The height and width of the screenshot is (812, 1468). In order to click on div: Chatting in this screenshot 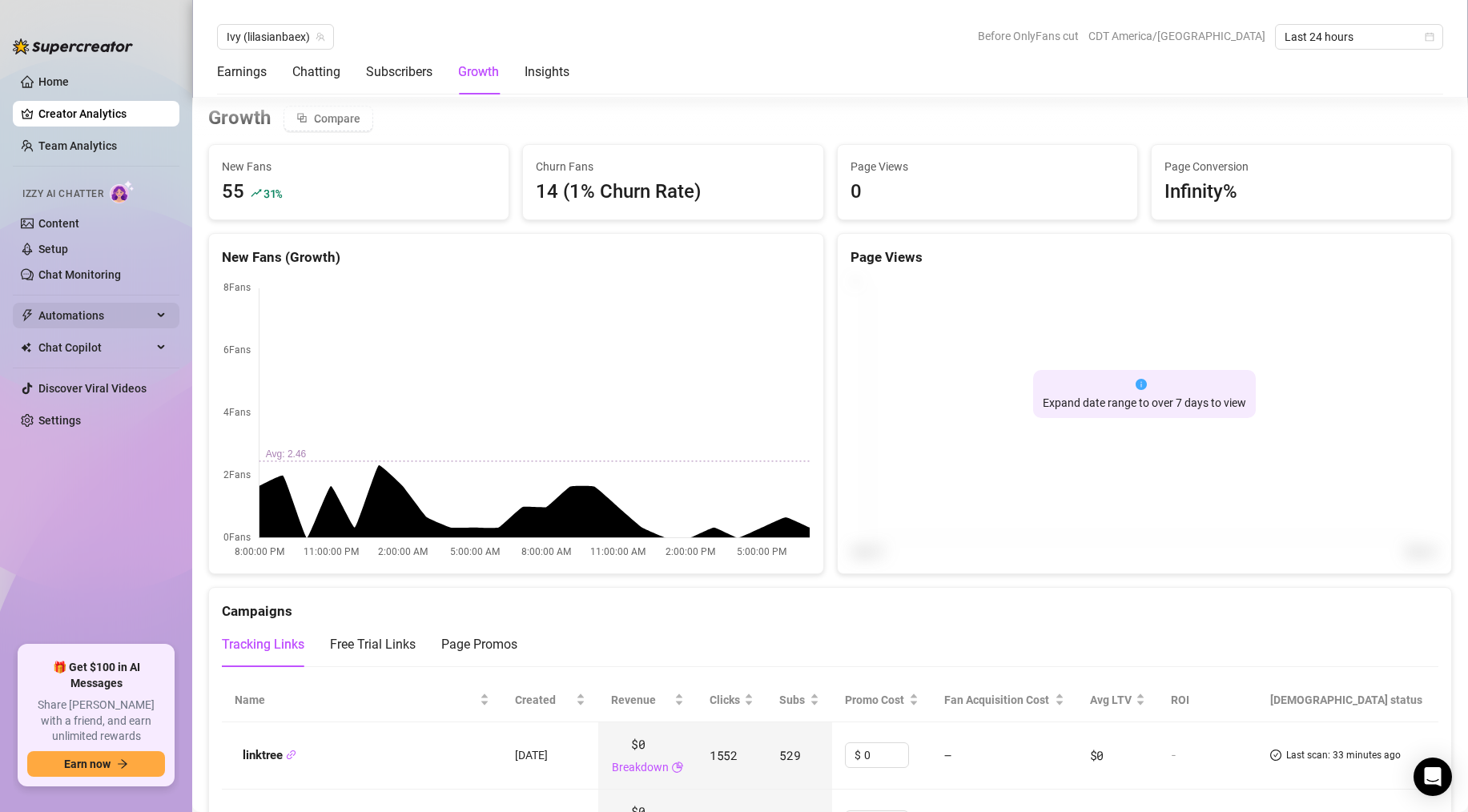, I will do `click(316, 72)`.